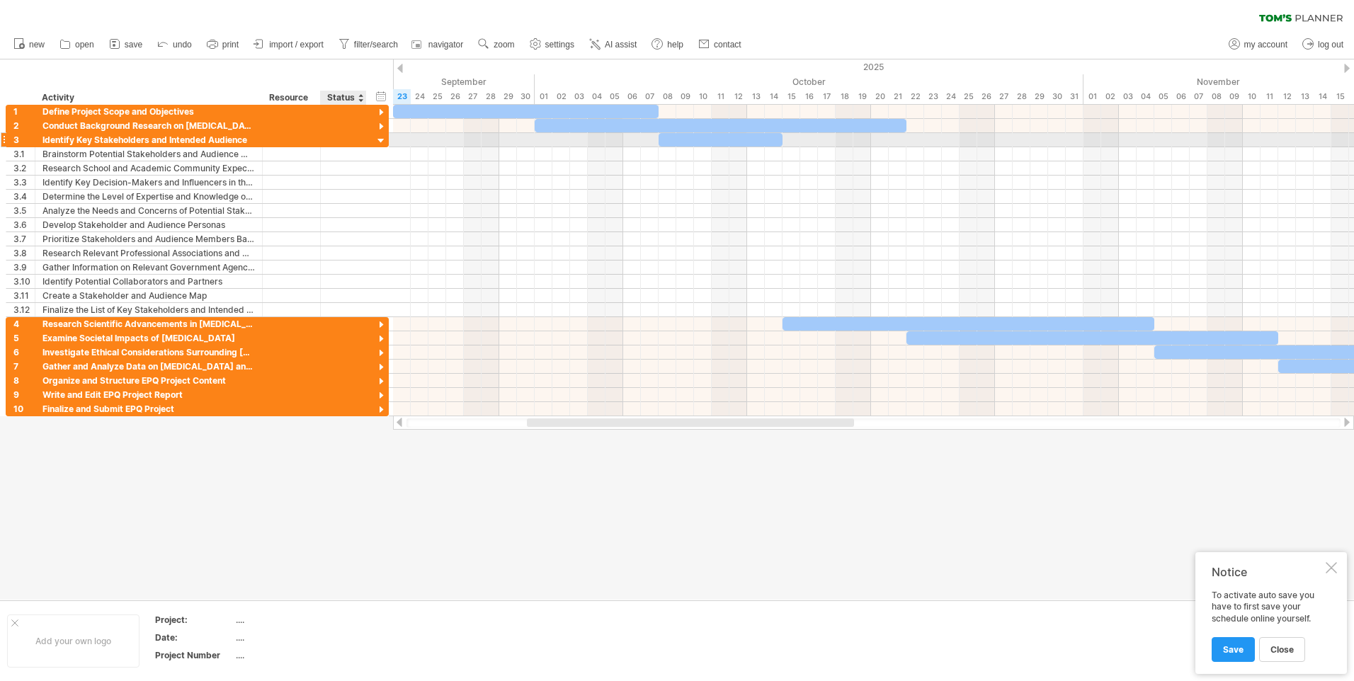  Describe the element at coordinates (175, 45) in the screenshot. I see `a: undo` at that location.